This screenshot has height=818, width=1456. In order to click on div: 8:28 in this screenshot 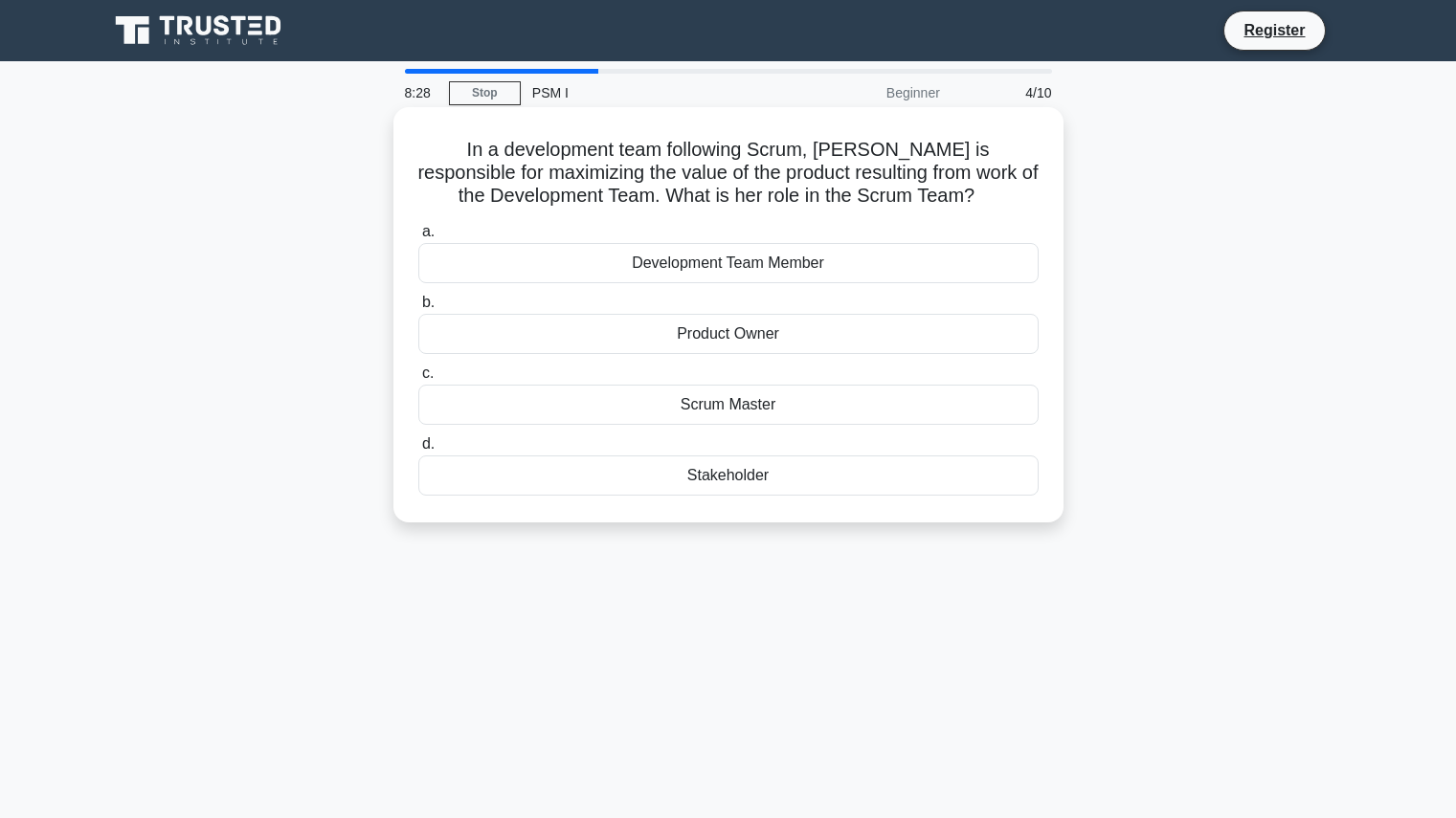, I will do `click(422, 93)`.